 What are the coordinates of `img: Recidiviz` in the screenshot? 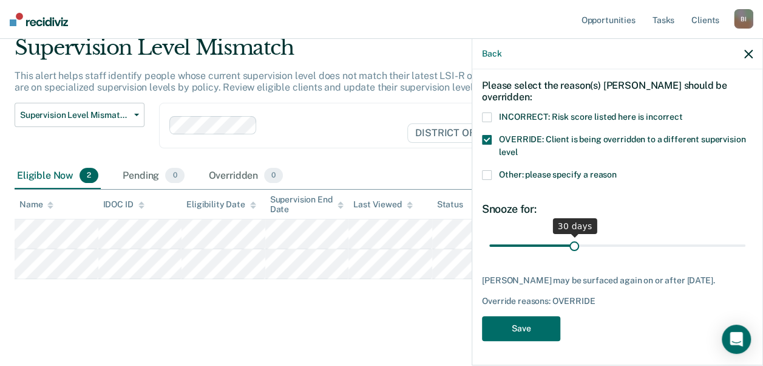 It's located at (39, 19).